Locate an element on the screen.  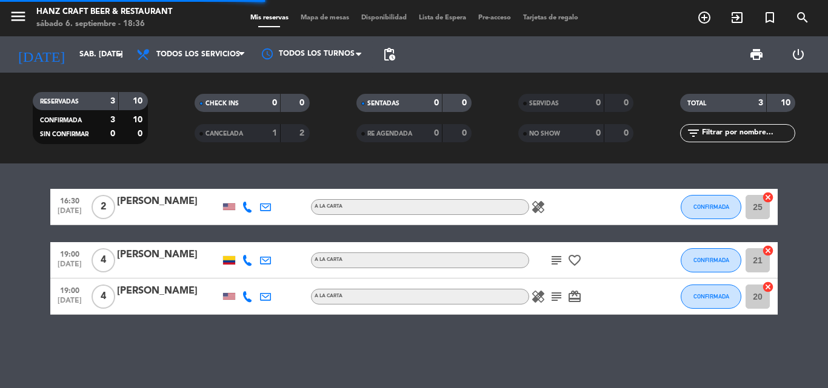
span: SERVIDAS is located at coordinates (543, 104).